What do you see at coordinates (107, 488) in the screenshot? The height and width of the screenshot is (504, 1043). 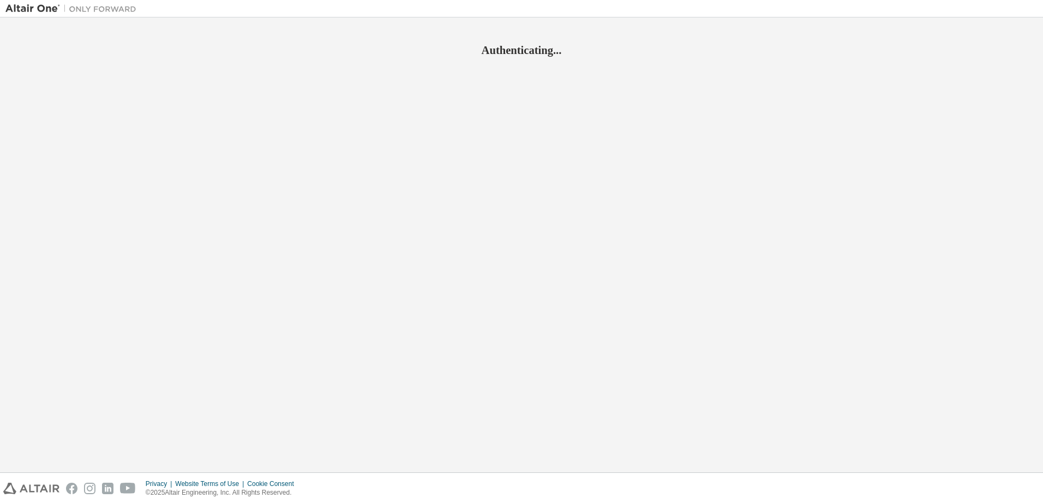 I see `img: linkedin.svg` at bounding box center [107, 488].